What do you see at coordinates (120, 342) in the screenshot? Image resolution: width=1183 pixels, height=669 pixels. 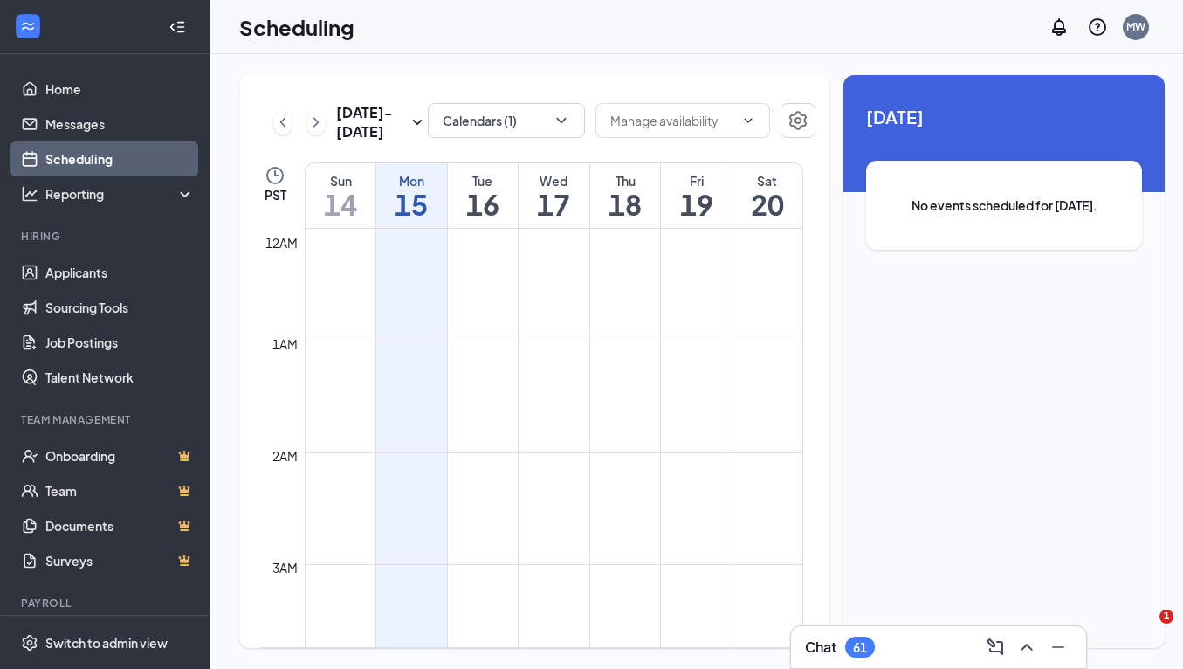 I see `a: Job Postings` at bounding box center [120, 342].